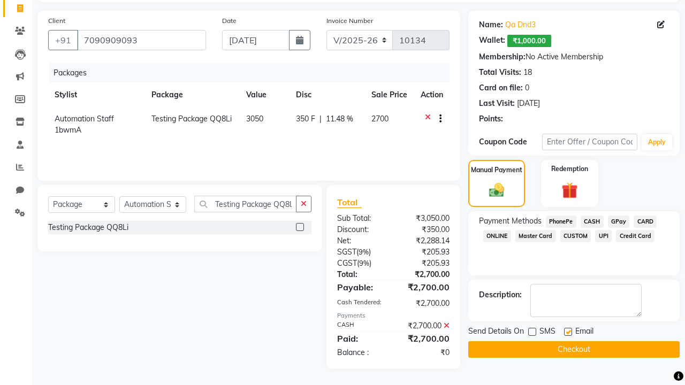 This screenshot has width=685, height=385. I want to click on span: 3050, so click(255, 119).